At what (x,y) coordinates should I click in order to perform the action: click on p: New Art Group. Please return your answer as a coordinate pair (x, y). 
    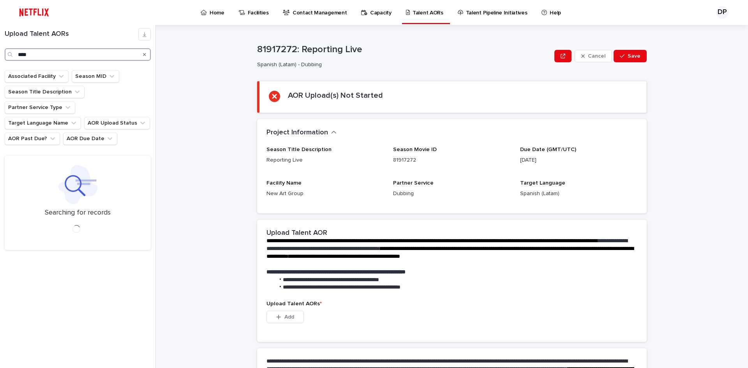
    Looking at the image, I should click on (325, 194).